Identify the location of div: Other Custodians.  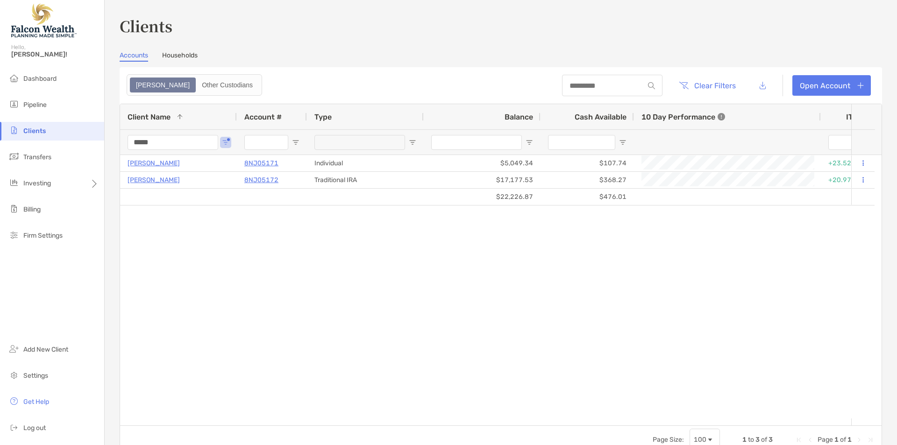
(227, 85).